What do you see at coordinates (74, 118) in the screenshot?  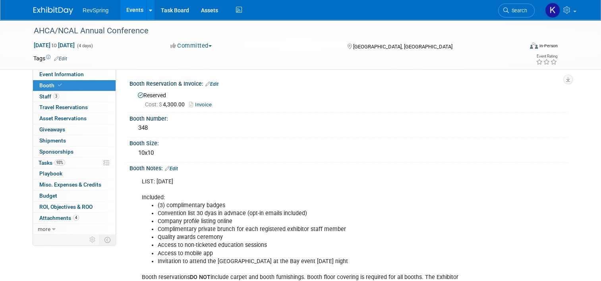 I see `a: Asset Reservations` at bounding box center [74, 118].